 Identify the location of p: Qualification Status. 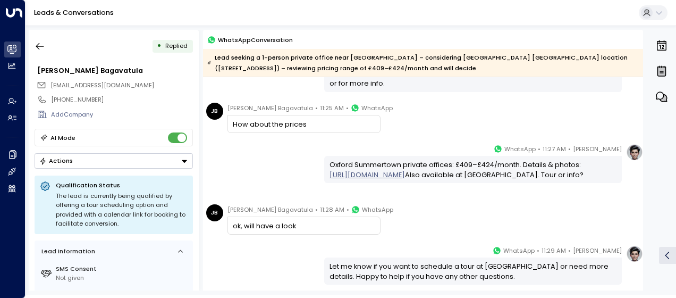
(122, 185).